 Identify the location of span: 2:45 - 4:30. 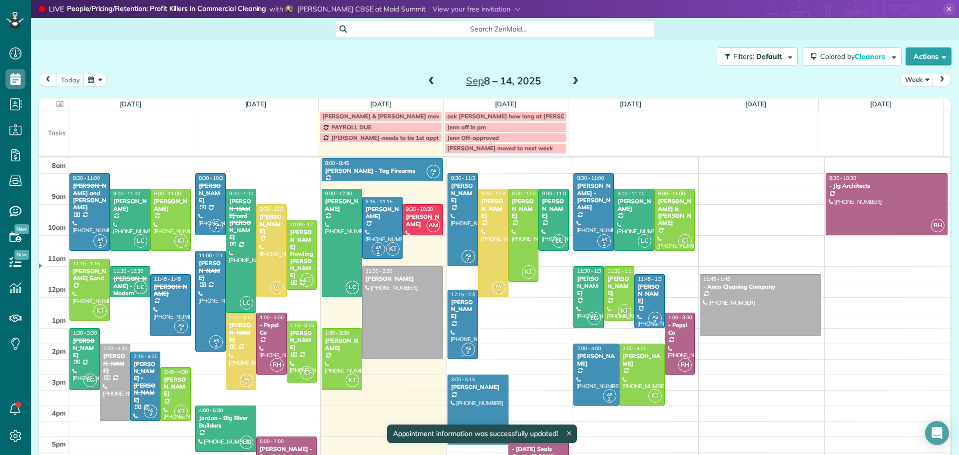
(176, 372).